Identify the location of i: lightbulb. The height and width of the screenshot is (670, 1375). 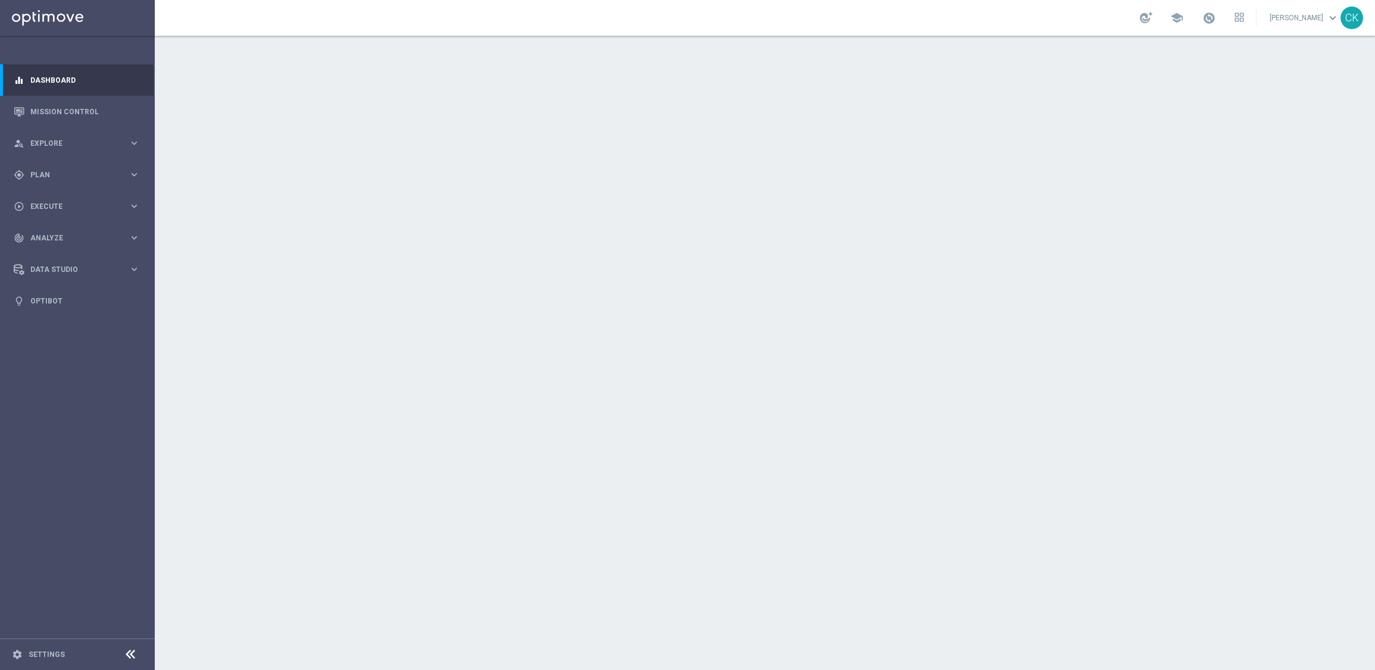
(19, 301).